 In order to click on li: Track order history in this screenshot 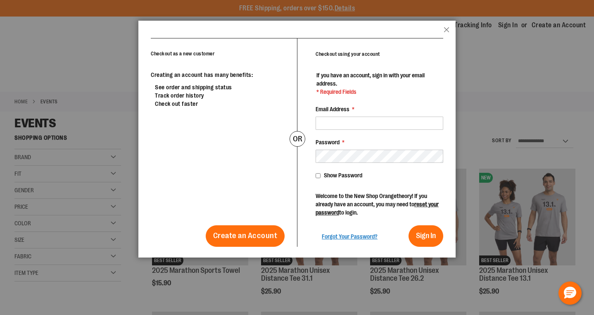, I will do `click(220, 95)`.